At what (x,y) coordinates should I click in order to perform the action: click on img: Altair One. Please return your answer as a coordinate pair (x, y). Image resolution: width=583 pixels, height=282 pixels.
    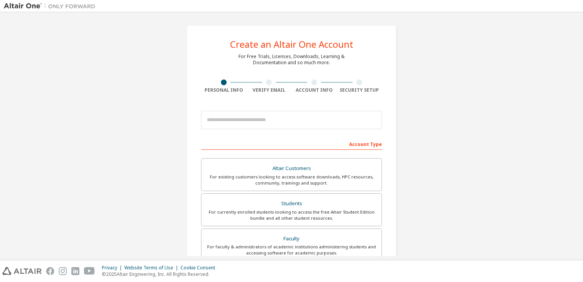
    Looking at the image, I should click on (52, 6).